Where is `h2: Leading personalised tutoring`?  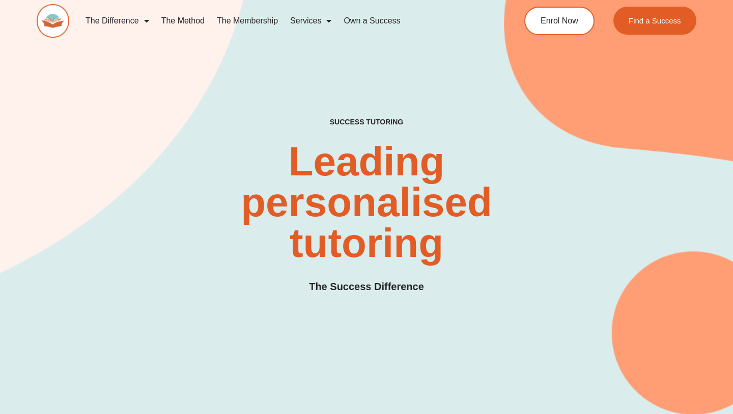
h2: Leading personalised tutoring is located at coordinates (367, 202).